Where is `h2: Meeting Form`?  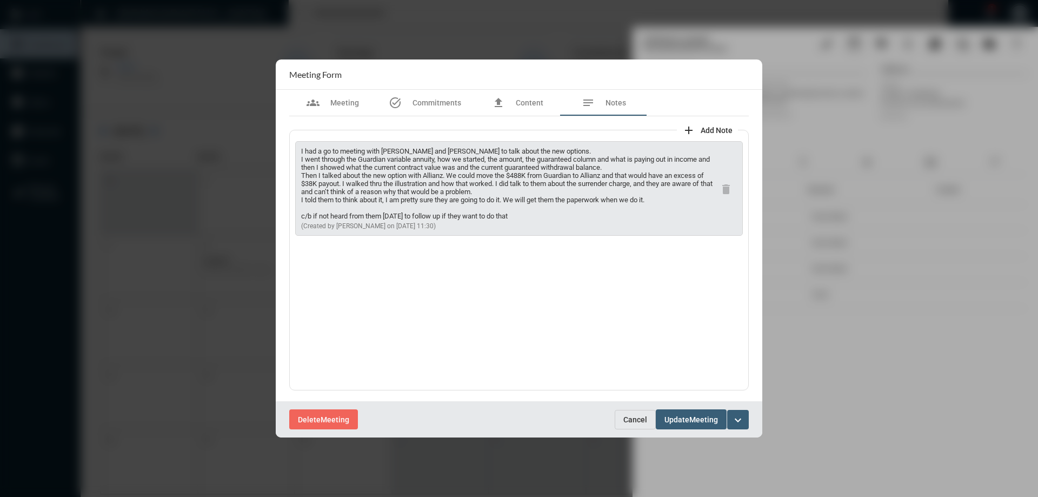
h2: Meeting Form is located at coordinates (315, 74).